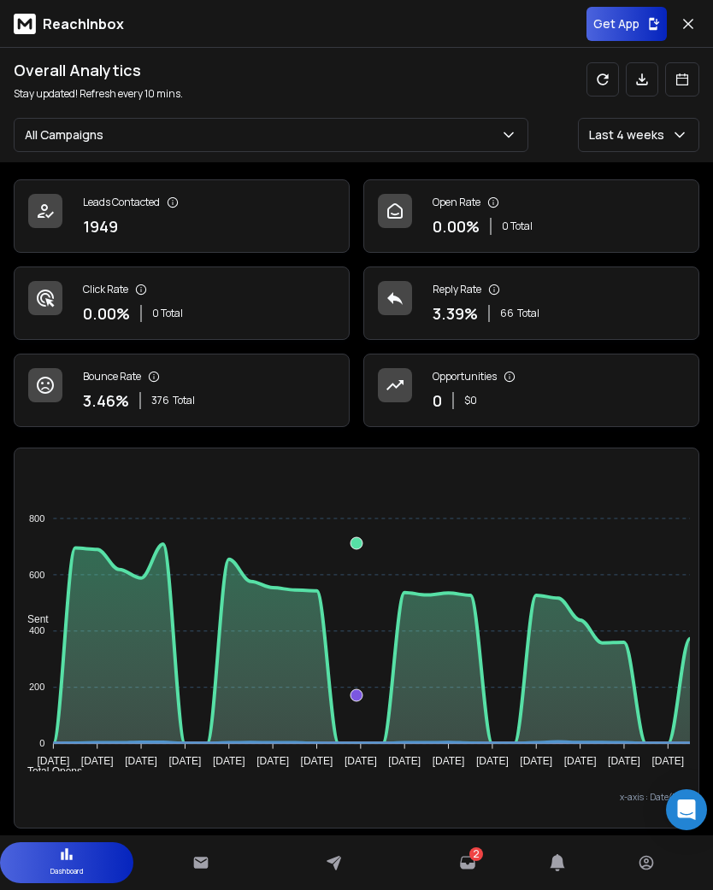 The image size is (713, 890). I want to click on span: 376, so click(160, 401).